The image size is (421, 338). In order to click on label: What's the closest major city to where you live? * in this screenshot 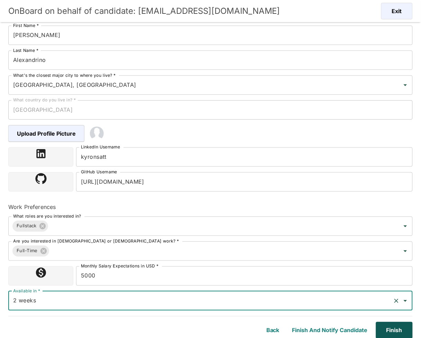, I will do `click(64, 75)`.